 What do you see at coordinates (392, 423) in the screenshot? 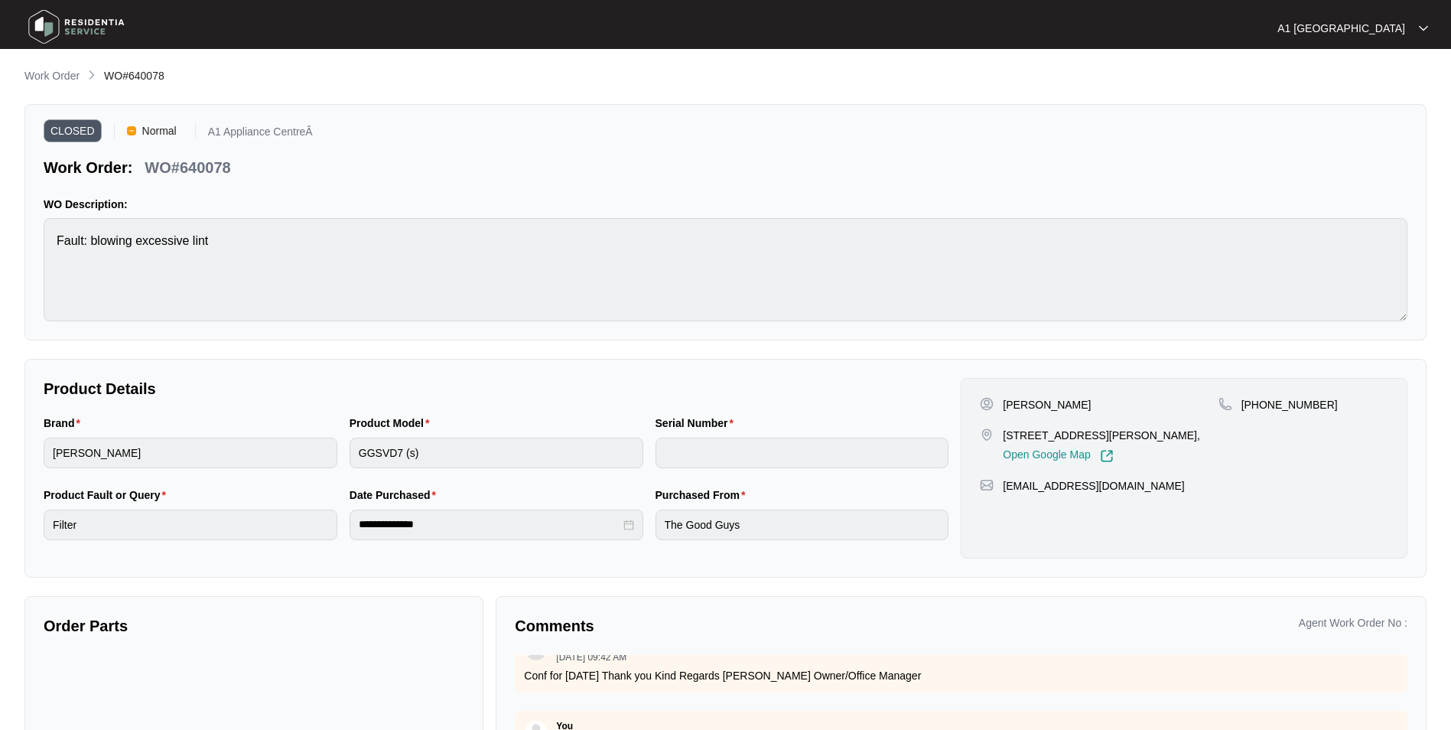
I see `label: Product Model` at bounding box center [392, 423].